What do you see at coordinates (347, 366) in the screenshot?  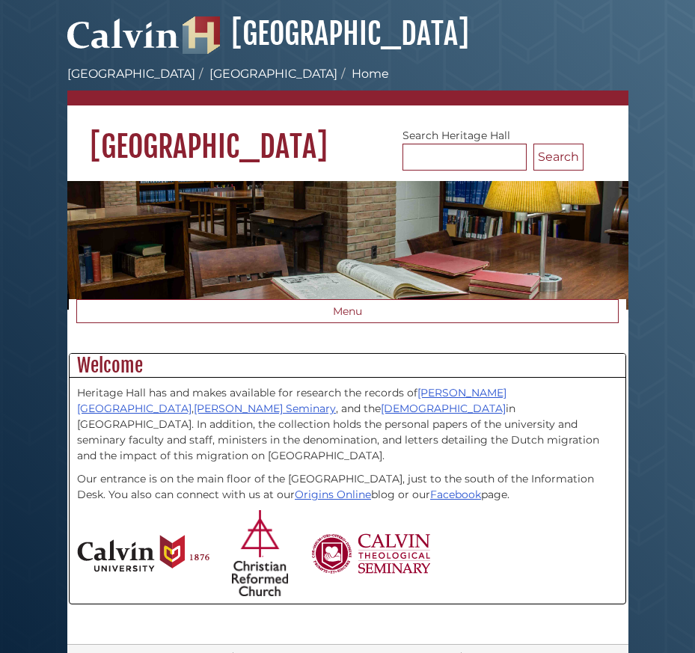 I see `h2: Welcome` at bounding box center [347, 366].